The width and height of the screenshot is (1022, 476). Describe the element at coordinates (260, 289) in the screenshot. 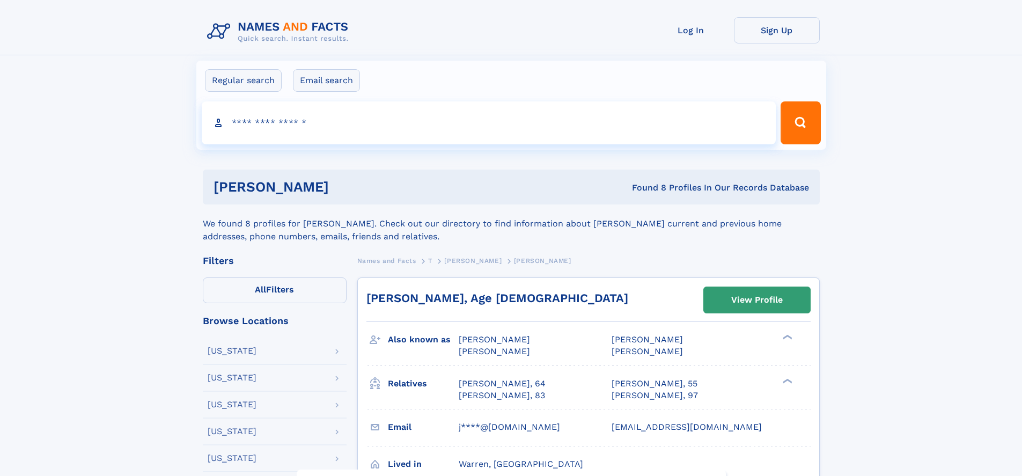

I see `span: All` at that location.